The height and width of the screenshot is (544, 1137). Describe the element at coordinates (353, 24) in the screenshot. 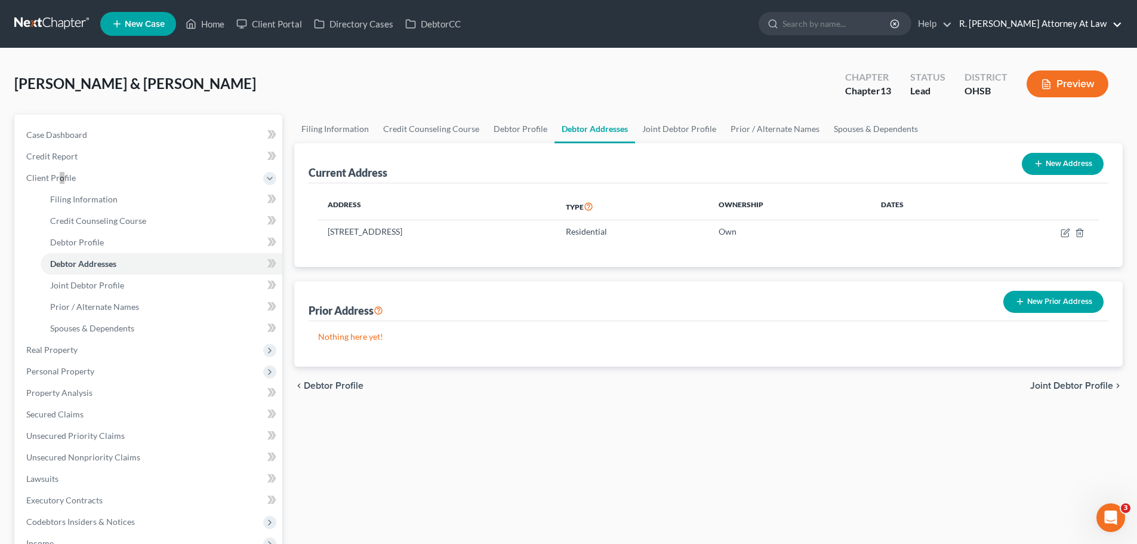

I see `a: Directory Cases` at that location.